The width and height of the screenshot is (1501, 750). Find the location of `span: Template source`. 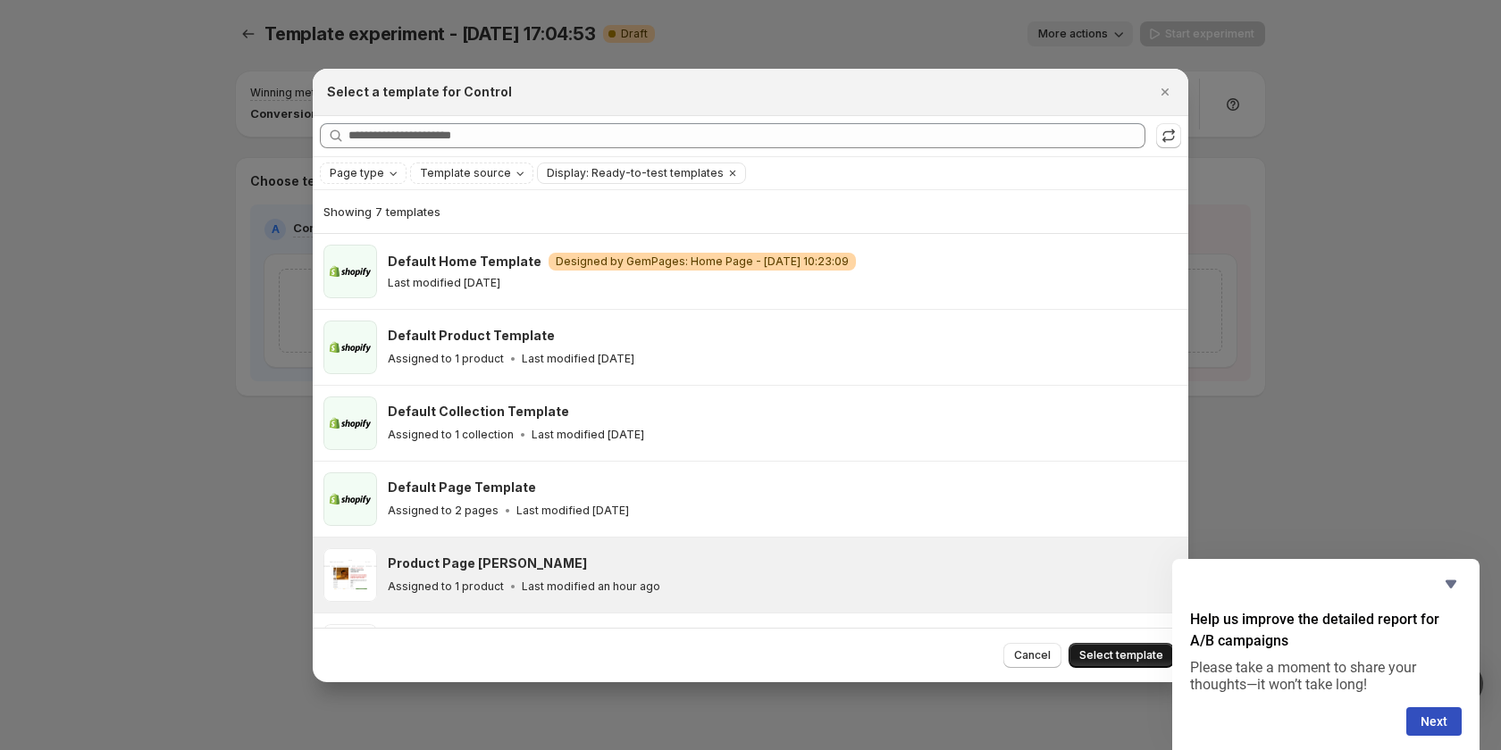

span: Template source is located at coordinates (465, 173).